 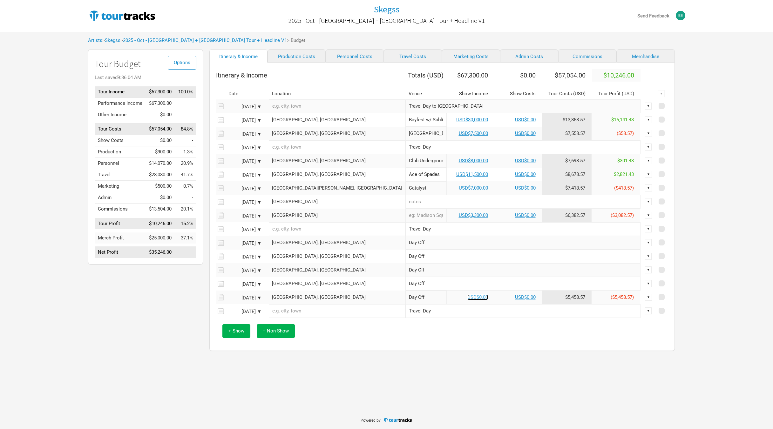 What do you see at coordinates (426, 175) in the screenshot?
I see `input: Ace of Spades` at bounding box center [426, 175].